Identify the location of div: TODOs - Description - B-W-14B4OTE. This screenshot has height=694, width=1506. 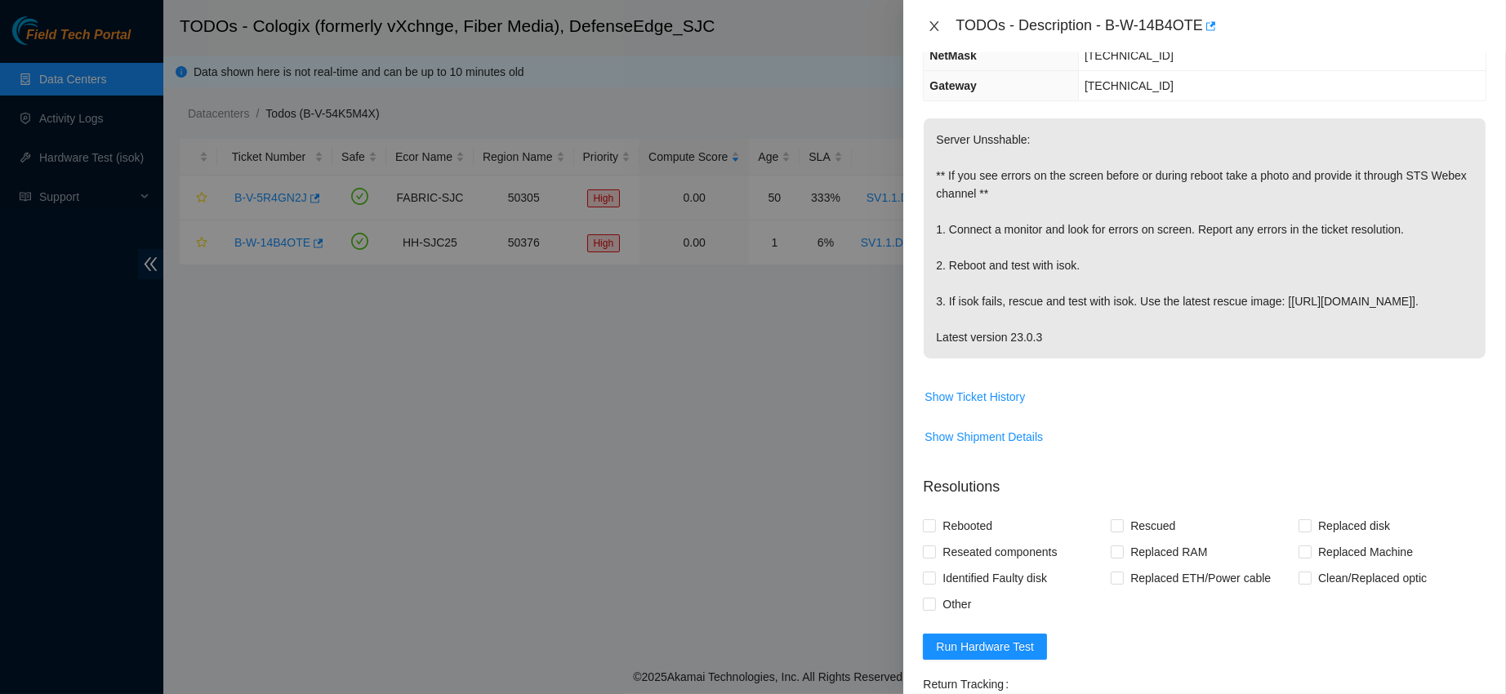
(1221, 26).